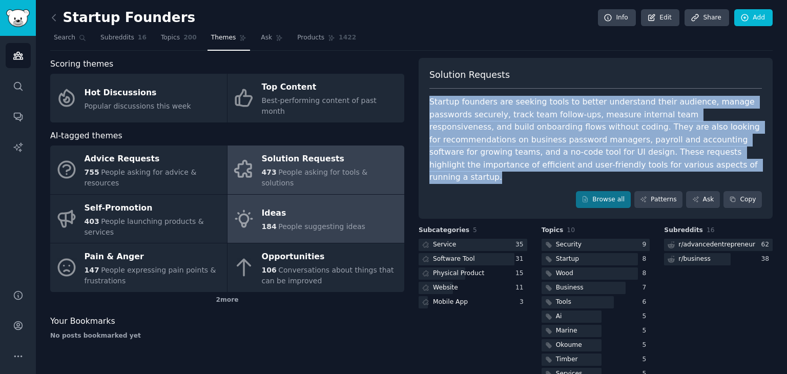  Describe the element at coordinates (269, 172) in the screenshot. I see `span: 473` at that location.